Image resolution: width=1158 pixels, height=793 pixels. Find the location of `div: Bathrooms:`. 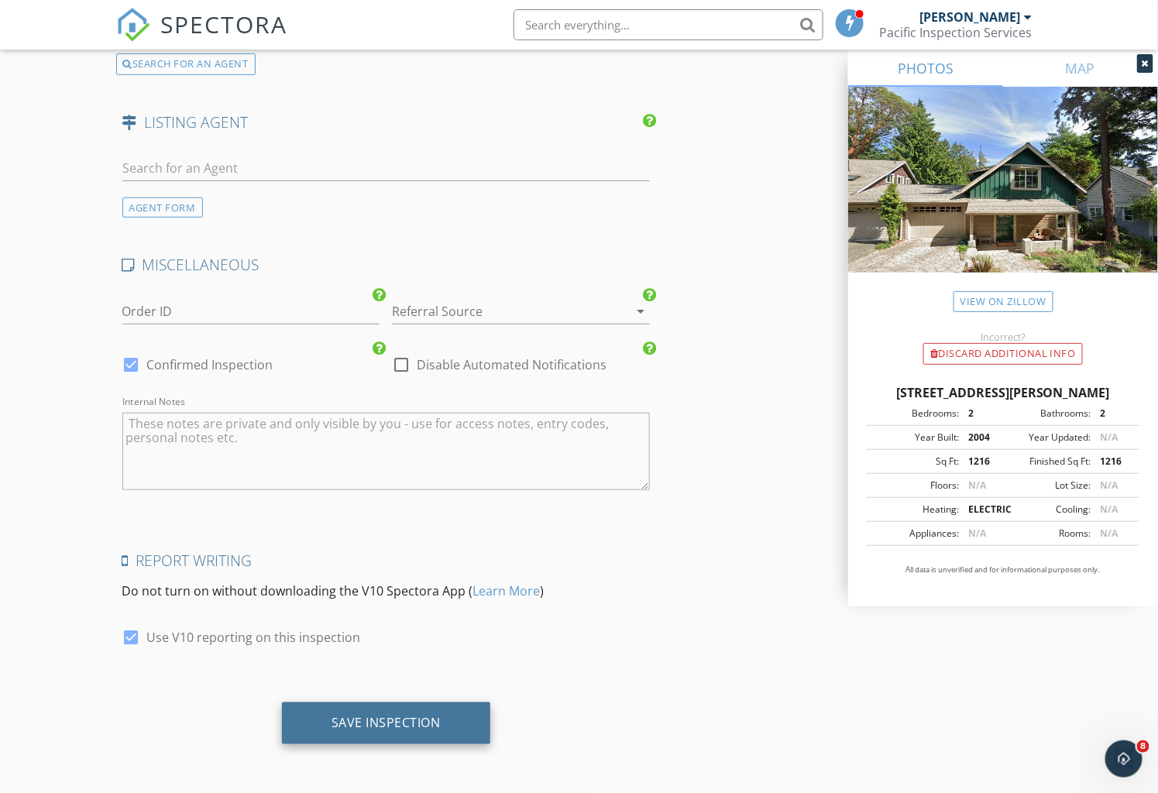

div: Bathrooms: is located at coordinates (1046, 414).